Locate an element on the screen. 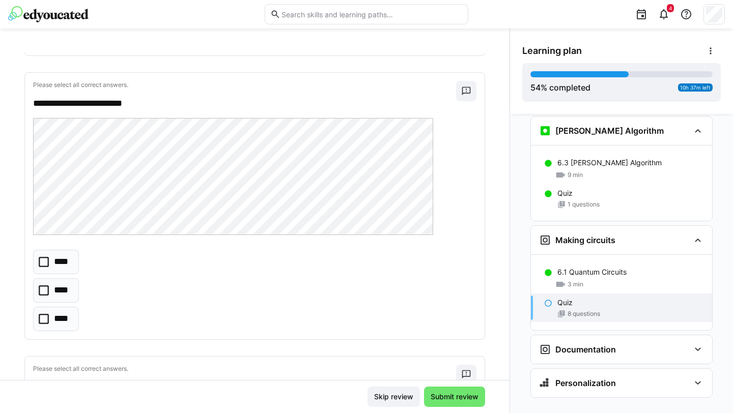 This screenshot has height=413, width=733. h3: Making circuits is located at coordinates (585, 240).